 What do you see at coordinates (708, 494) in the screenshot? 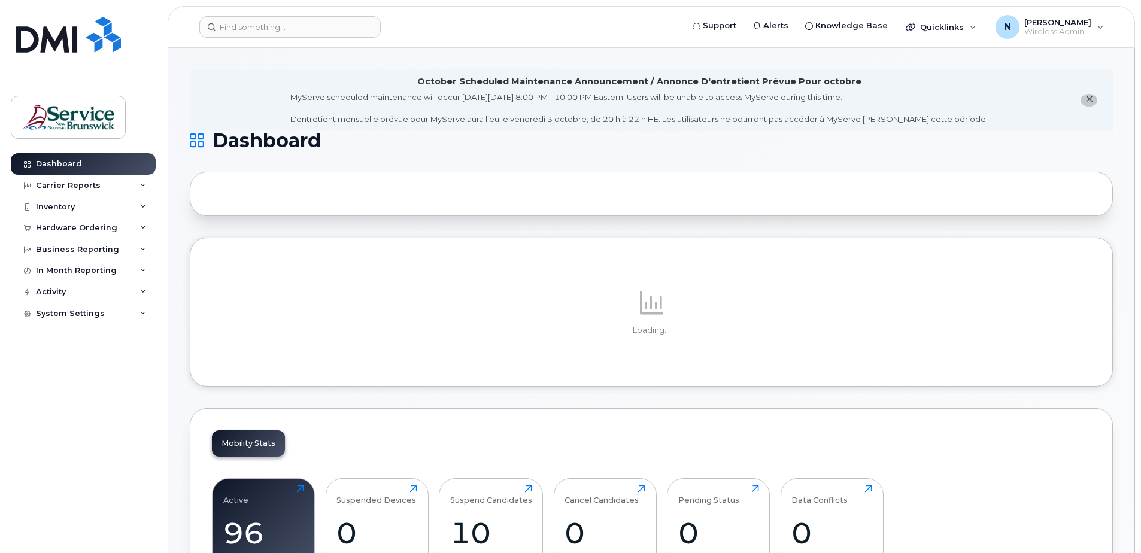
I see `div: Pending Status` at bounding box center [708, 494].